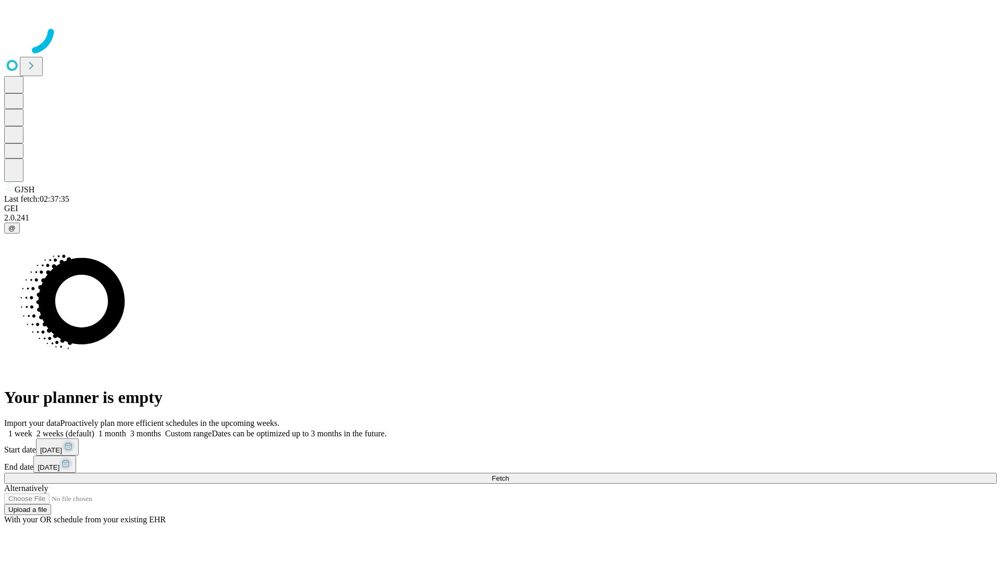  I want to click on button: Fetch, so click(501, 478).